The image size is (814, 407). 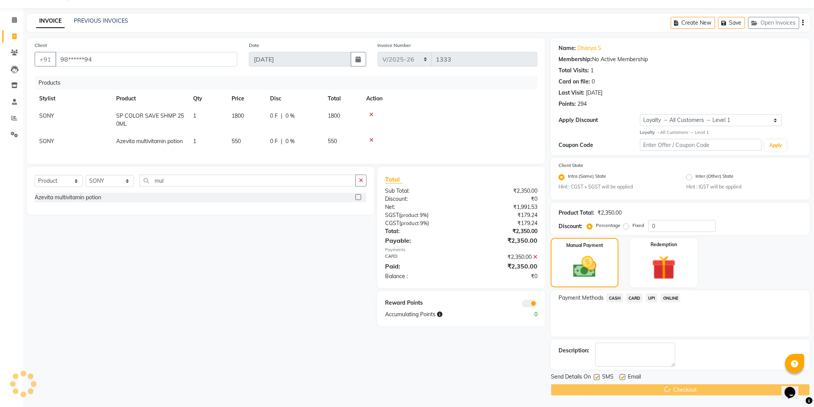 What do you see at coordinates (599, 145) in the screenshot?
I see `div: Coupon Code` at bounding box center [599, 145].